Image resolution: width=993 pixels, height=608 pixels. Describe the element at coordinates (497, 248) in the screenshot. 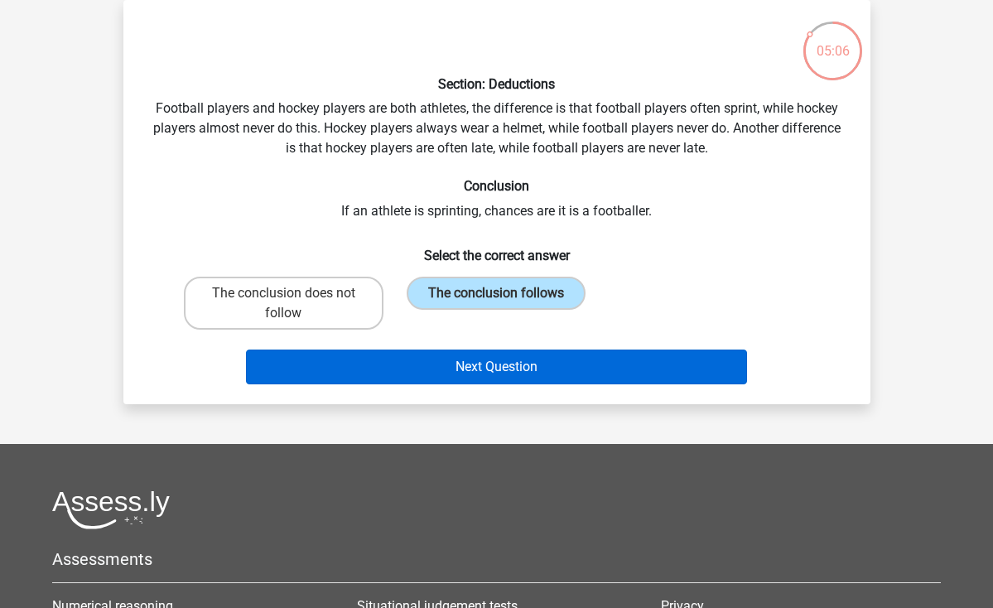

I see `h6: Select the correct answer` at that location.